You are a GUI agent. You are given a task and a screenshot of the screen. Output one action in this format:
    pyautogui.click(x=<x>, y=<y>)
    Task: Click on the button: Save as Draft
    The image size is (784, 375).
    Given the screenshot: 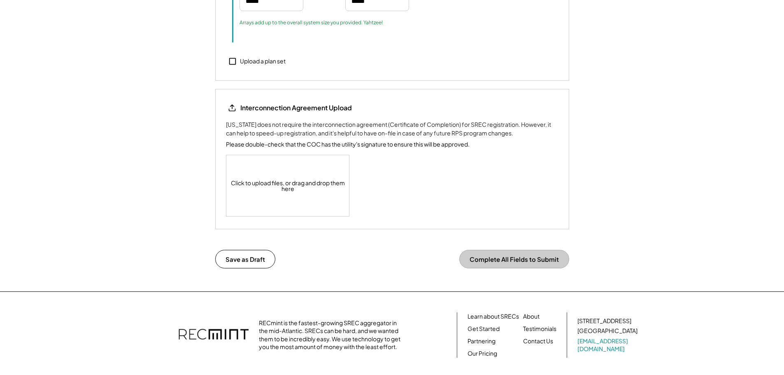 What is the action you would take?
    pyautogui.click(x=245, y=259)
    